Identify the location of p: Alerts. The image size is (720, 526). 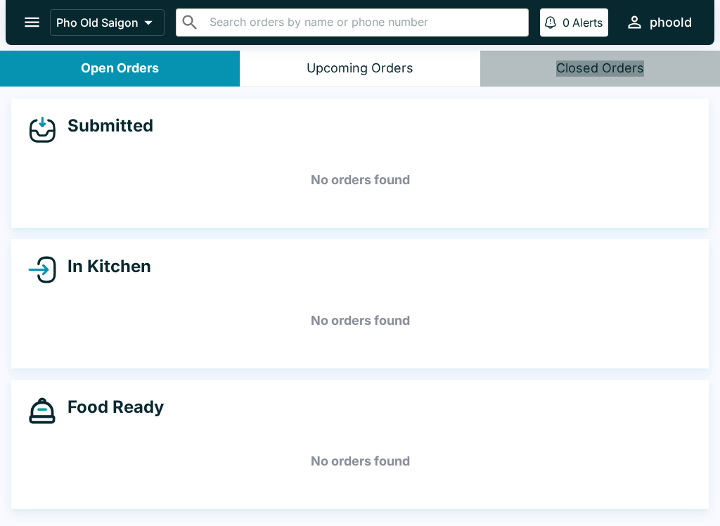
(587, 23).